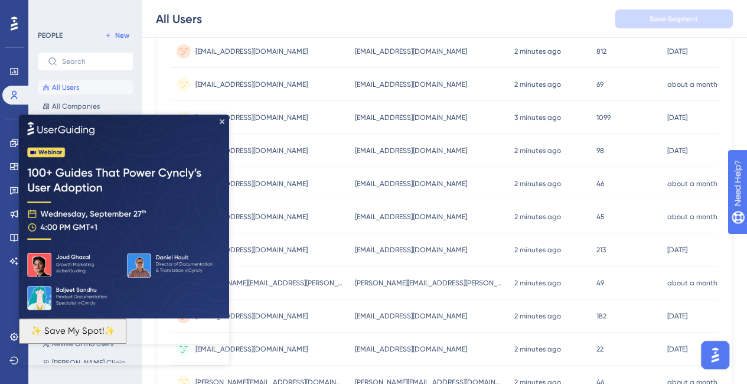 The height and width of the screenshot is (384, 747). What do you see at coordinates (603, 117) in the screenshot?
I see `span: 1099` at bounding box center [603, 117].